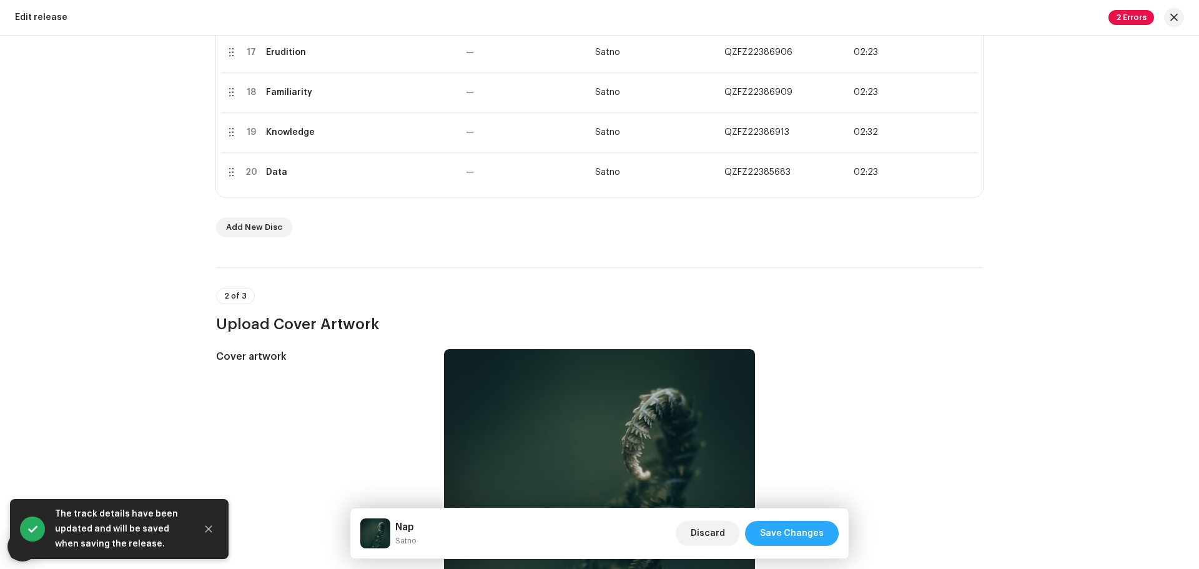 The width and height of the screenshot is (1199, 569). What do you see at coordinates (254, 227) in the screenshot?
I see `span: Add New Disc` at bounding box center [254, 227].